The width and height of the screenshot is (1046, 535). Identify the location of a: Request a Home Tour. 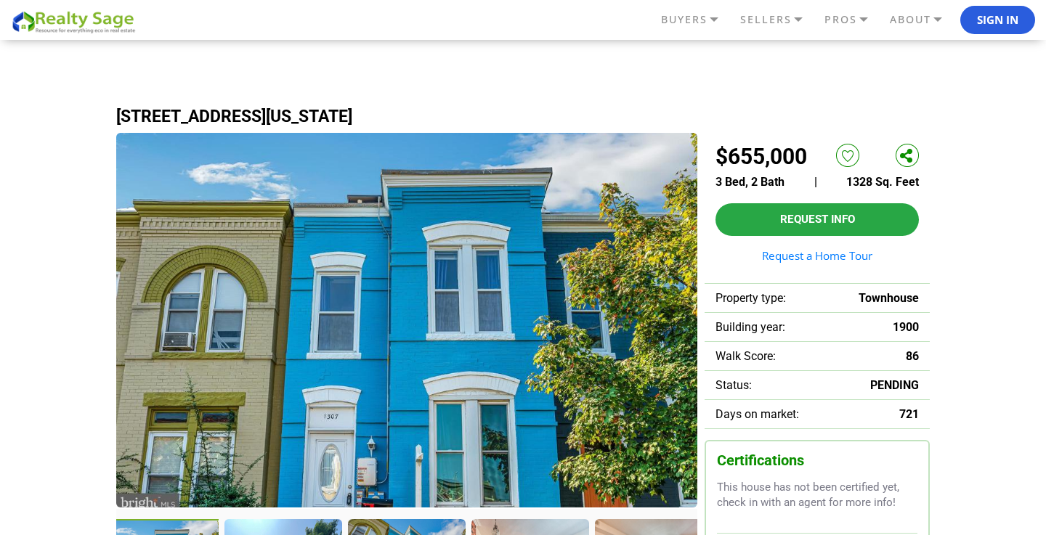
(817, 256).